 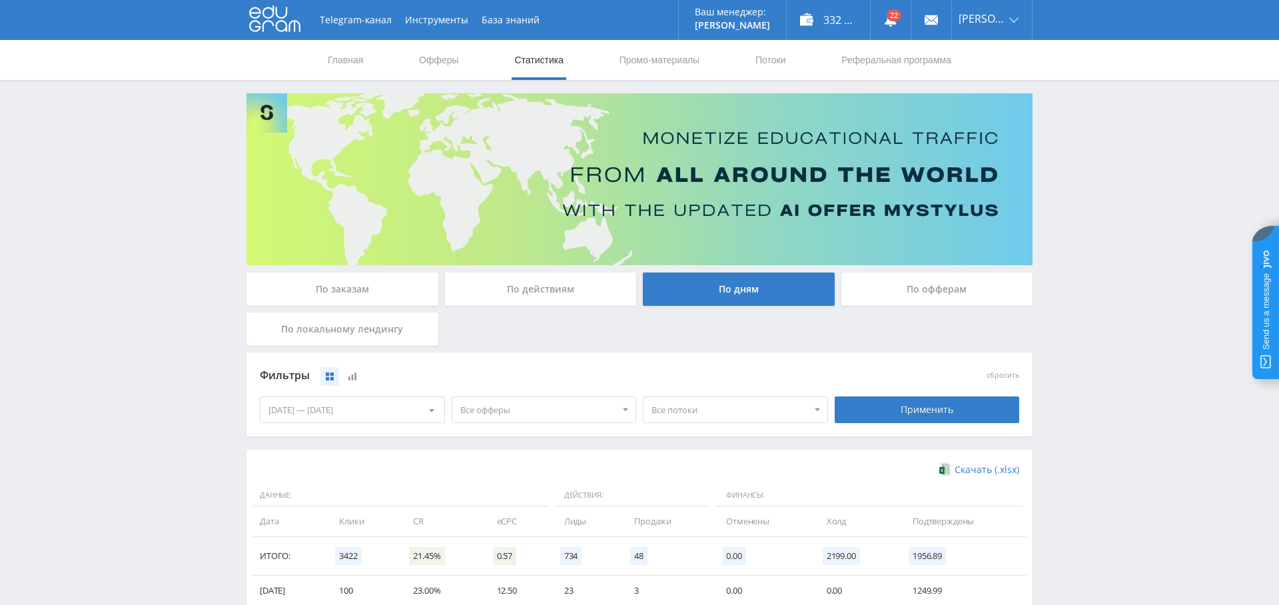 I want to click on td: eCPC, so click(x=517, y=521).